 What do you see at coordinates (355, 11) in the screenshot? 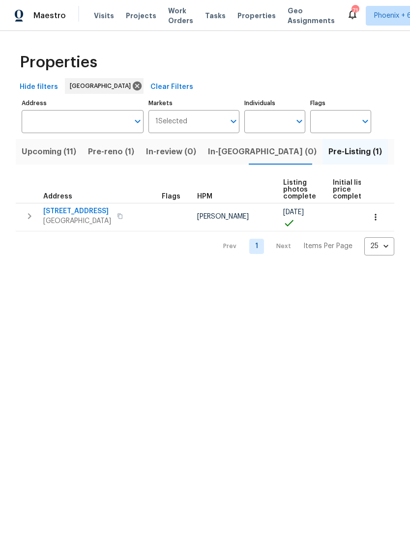
I see `div: 71` at bounding box center [355, 11].